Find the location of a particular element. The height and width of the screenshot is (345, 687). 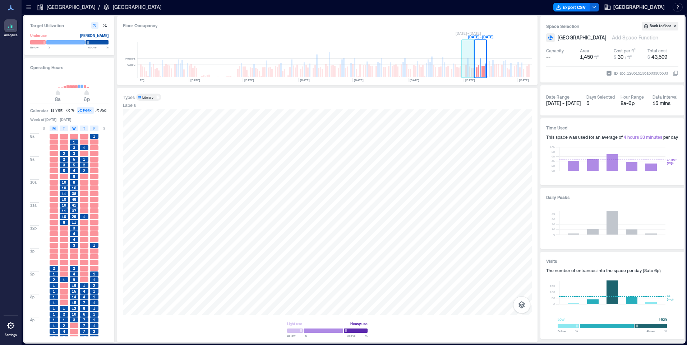

span: S is located at coordinates (44, 129).